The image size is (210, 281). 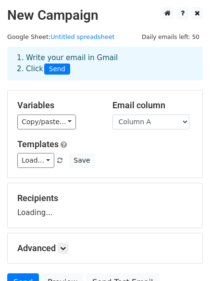 What do you see at coordinates (153, 105) in the screenshot?
I see `h5: Email column` at bounding box center [153, 105].